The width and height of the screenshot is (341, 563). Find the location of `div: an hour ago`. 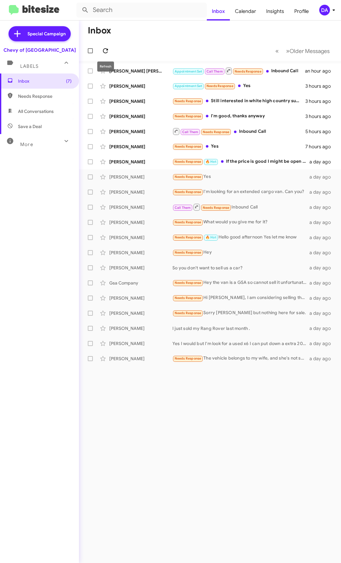

div: an hour ago is located at coordinates (320, 71).